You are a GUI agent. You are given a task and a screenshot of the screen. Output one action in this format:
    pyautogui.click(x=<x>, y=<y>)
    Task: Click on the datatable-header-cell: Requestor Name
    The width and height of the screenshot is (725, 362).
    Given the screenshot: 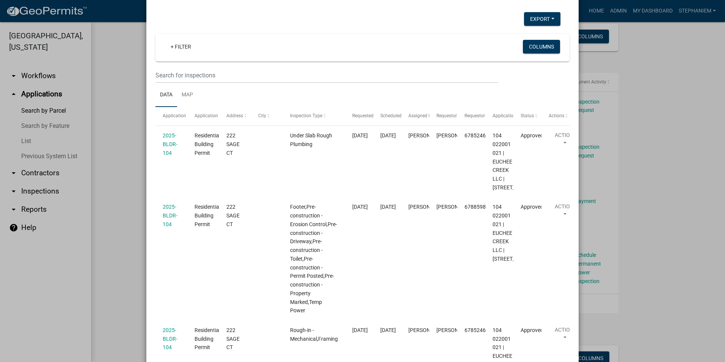 What is the action you would take?
    pyautogui.click(x=443, y=116)
    